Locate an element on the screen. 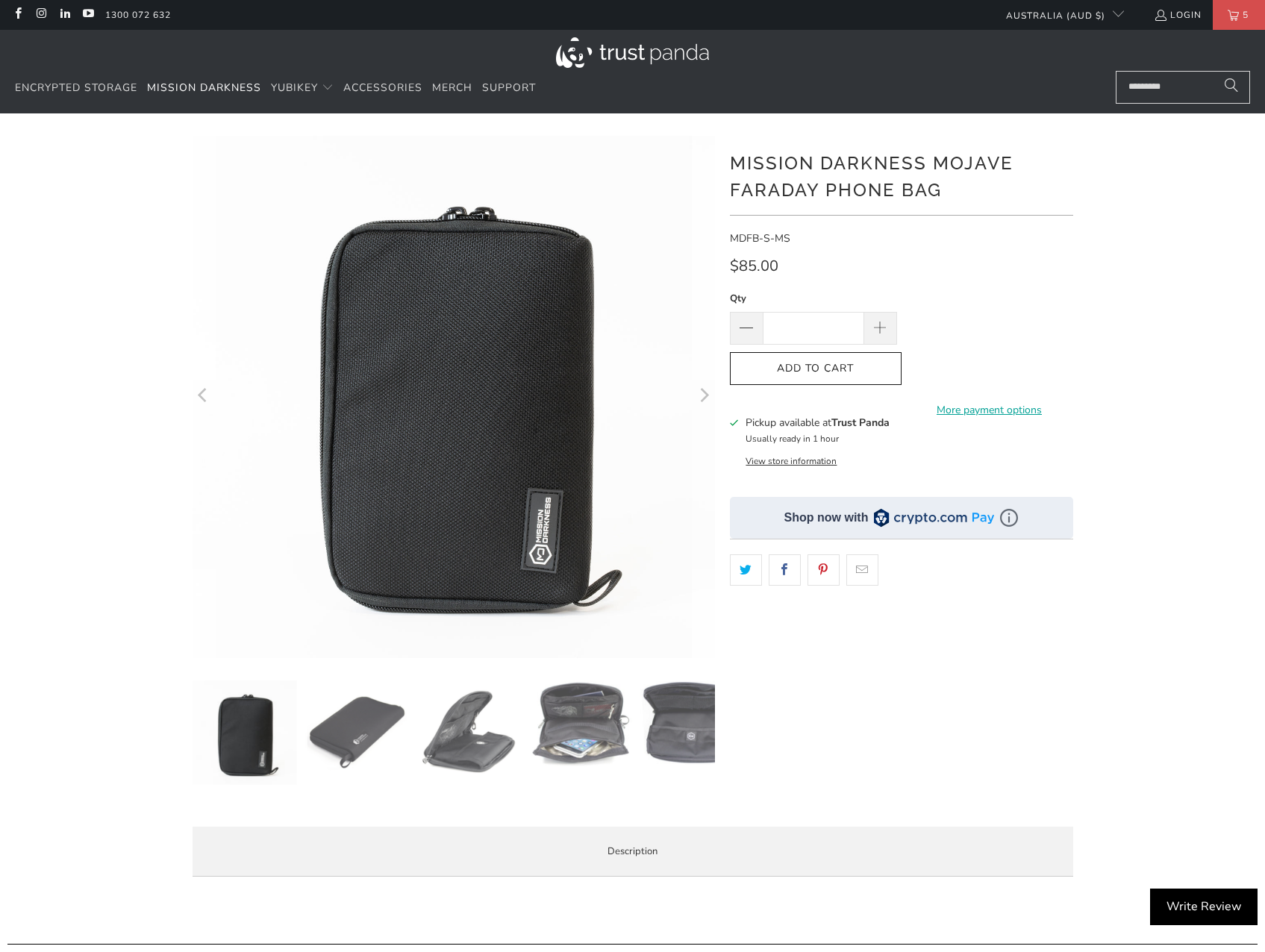 This screenshot has height=952, width=1265. button: View store information is located at coordinates (791, 461).